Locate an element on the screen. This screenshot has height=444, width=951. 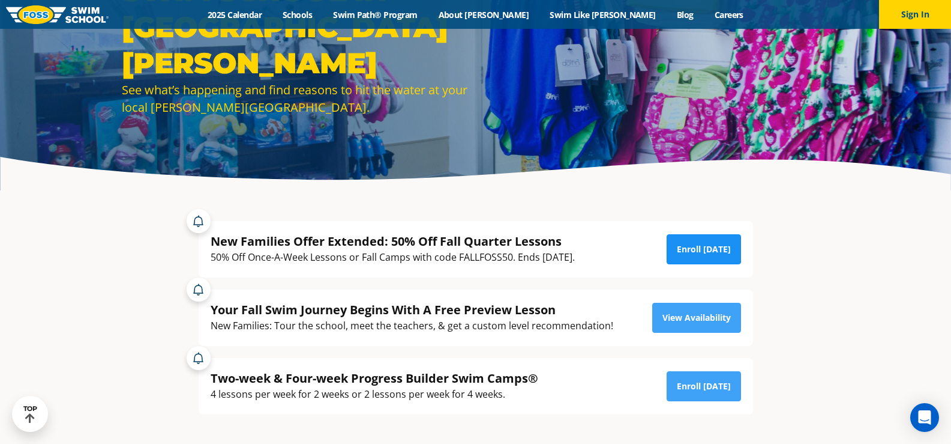
div: Open Intercom Messenger is located at coordinates (925, 417).